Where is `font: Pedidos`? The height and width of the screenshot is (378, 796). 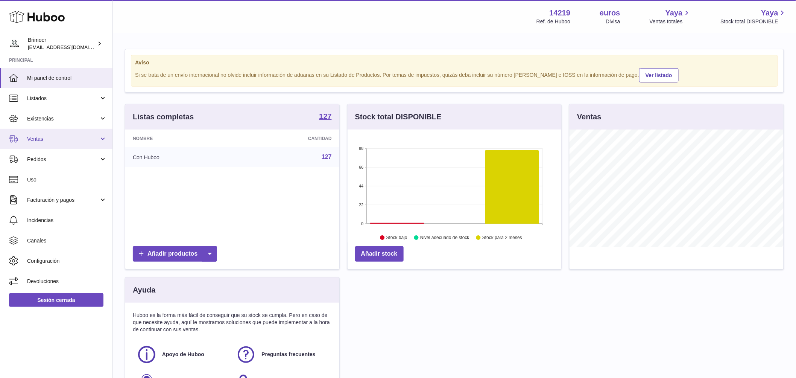
font: Pedidos is located at coordinates (36, 159).